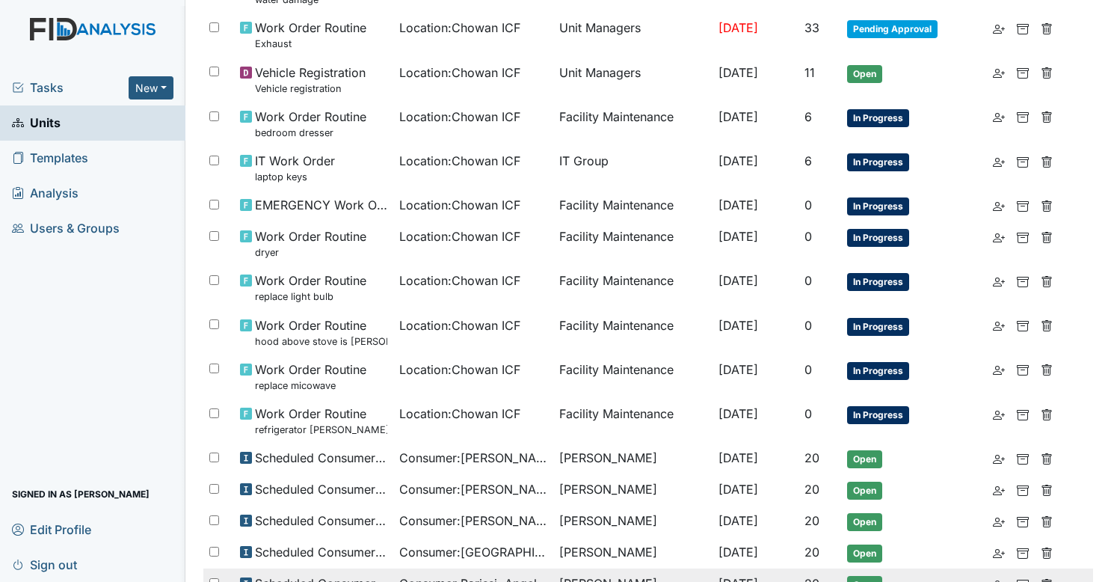 Image resolution: width=1111 pixels, height=582 pixels. Describe the element at coordinates (52, 529) in the screenshot. I see `span: Edit Profile` at that location.